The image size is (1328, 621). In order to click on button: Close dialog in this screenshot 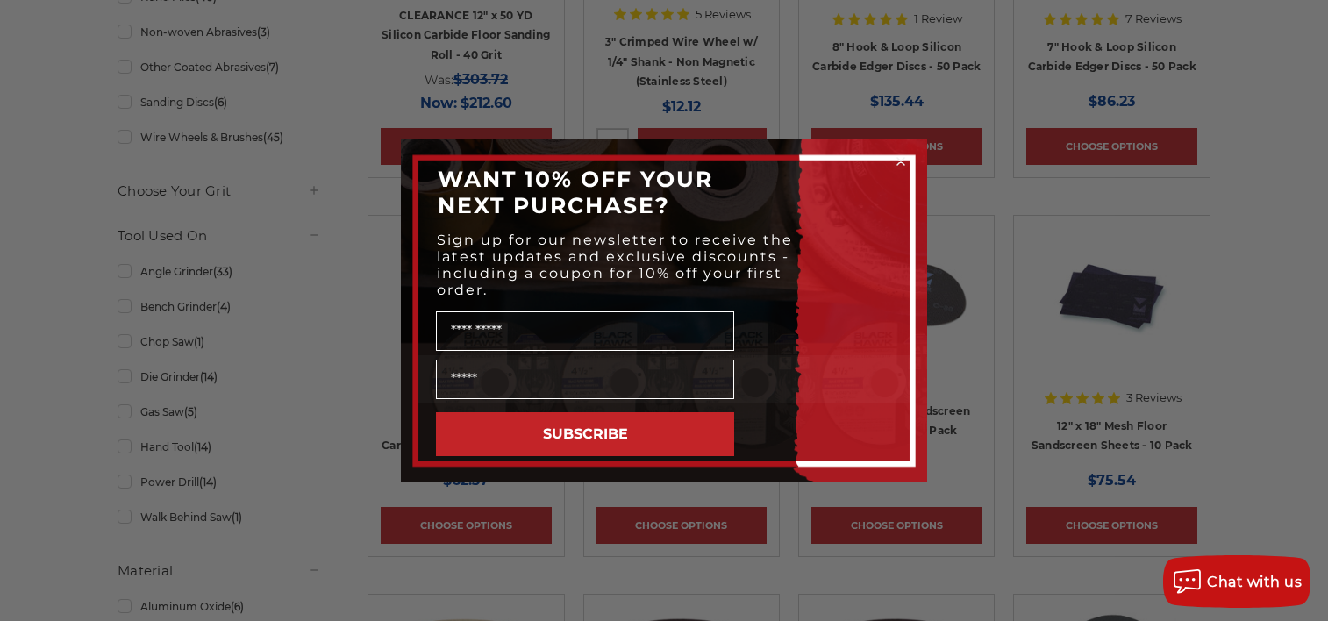, I will do `click(901, 161)`.